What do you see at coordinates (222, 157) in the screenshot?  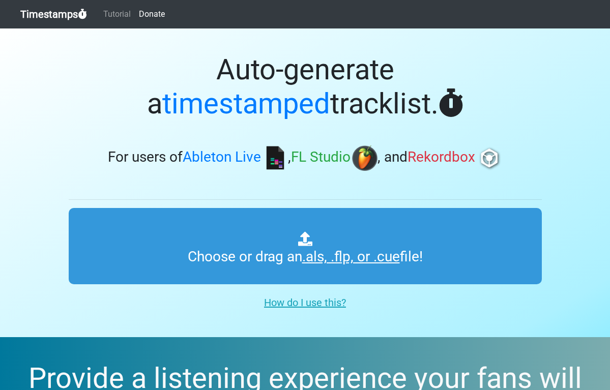 I see `span: Ableton Live` at bounding box center [222, 157].